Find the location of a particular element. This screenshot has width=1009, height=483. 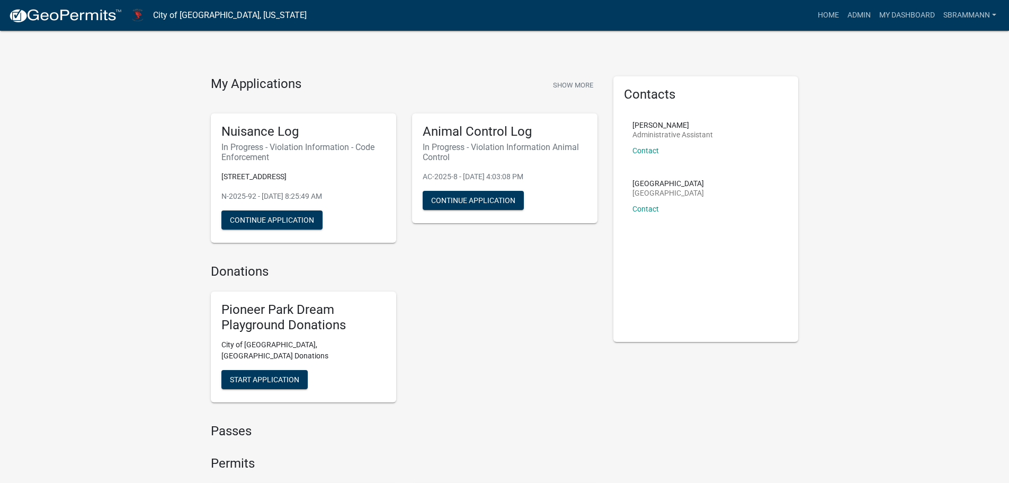

h4: Passes is located at coordinates (404, 431).